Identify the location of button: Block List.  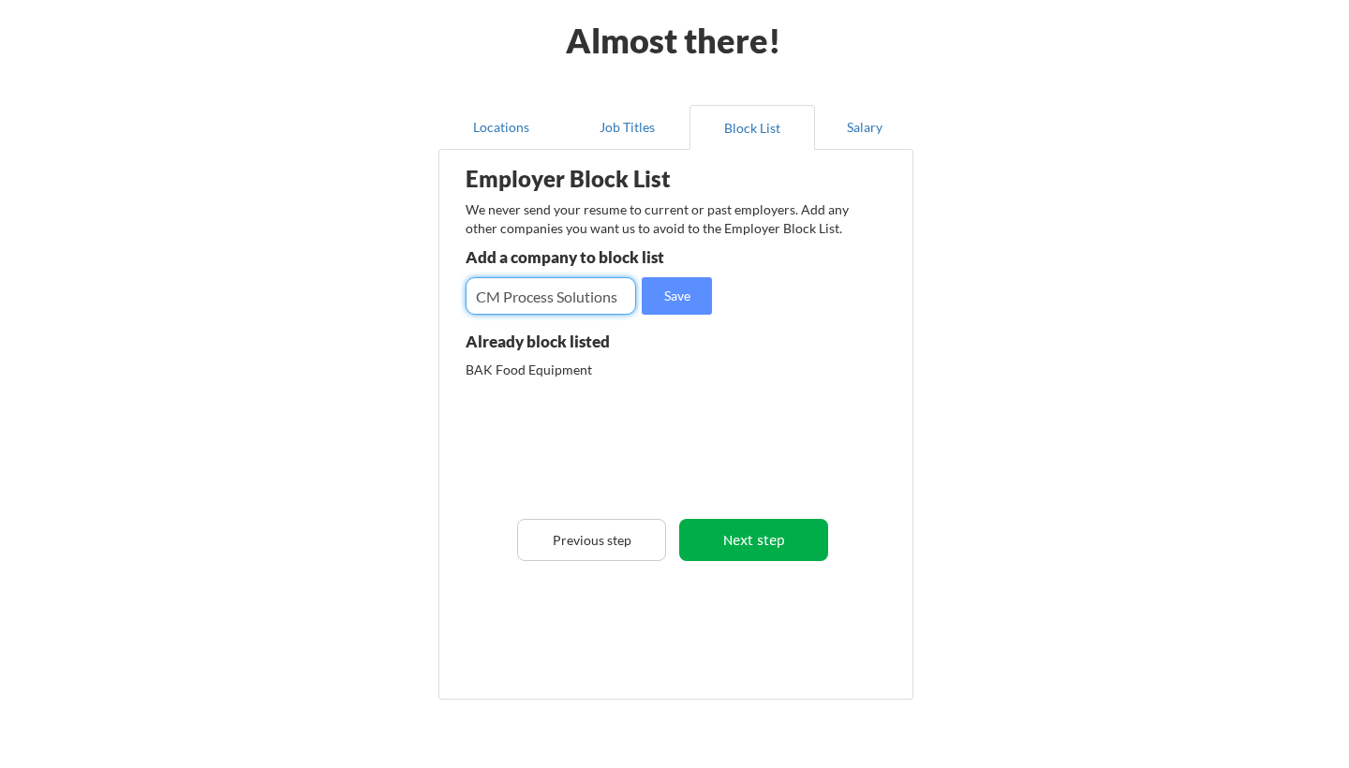
(752, 127).